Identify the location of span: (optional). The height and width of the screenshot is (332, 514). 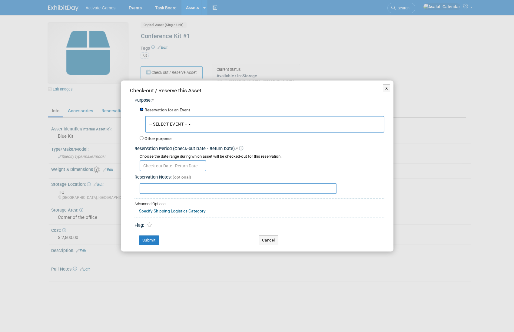
(182, 177).